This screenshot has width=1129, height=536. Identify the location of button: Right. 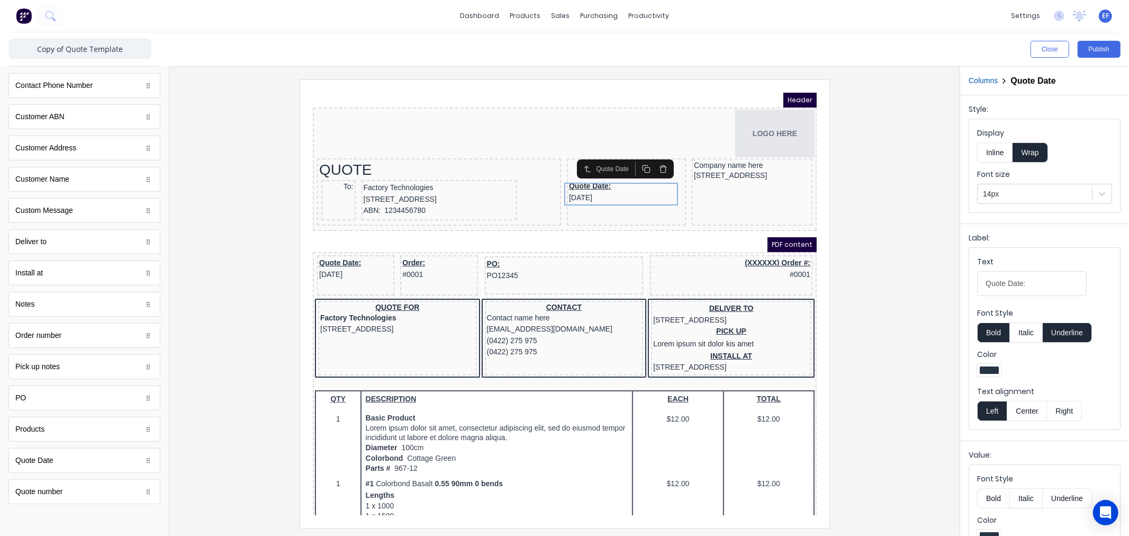
(1065, 411).